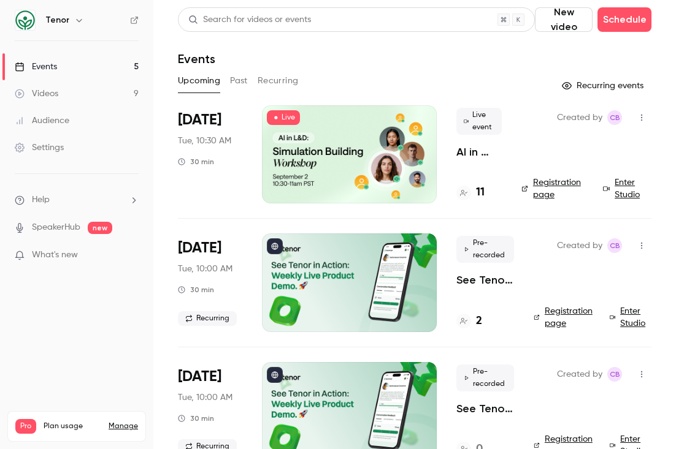 The image size is (676, 449). Describe the element at coordinates (36, 94) in the screenshot. I see `div: Videos` at that location.